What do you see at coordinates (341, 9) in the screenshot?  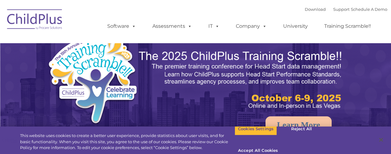 I see `a: Support` at bounding box center [341, 9].